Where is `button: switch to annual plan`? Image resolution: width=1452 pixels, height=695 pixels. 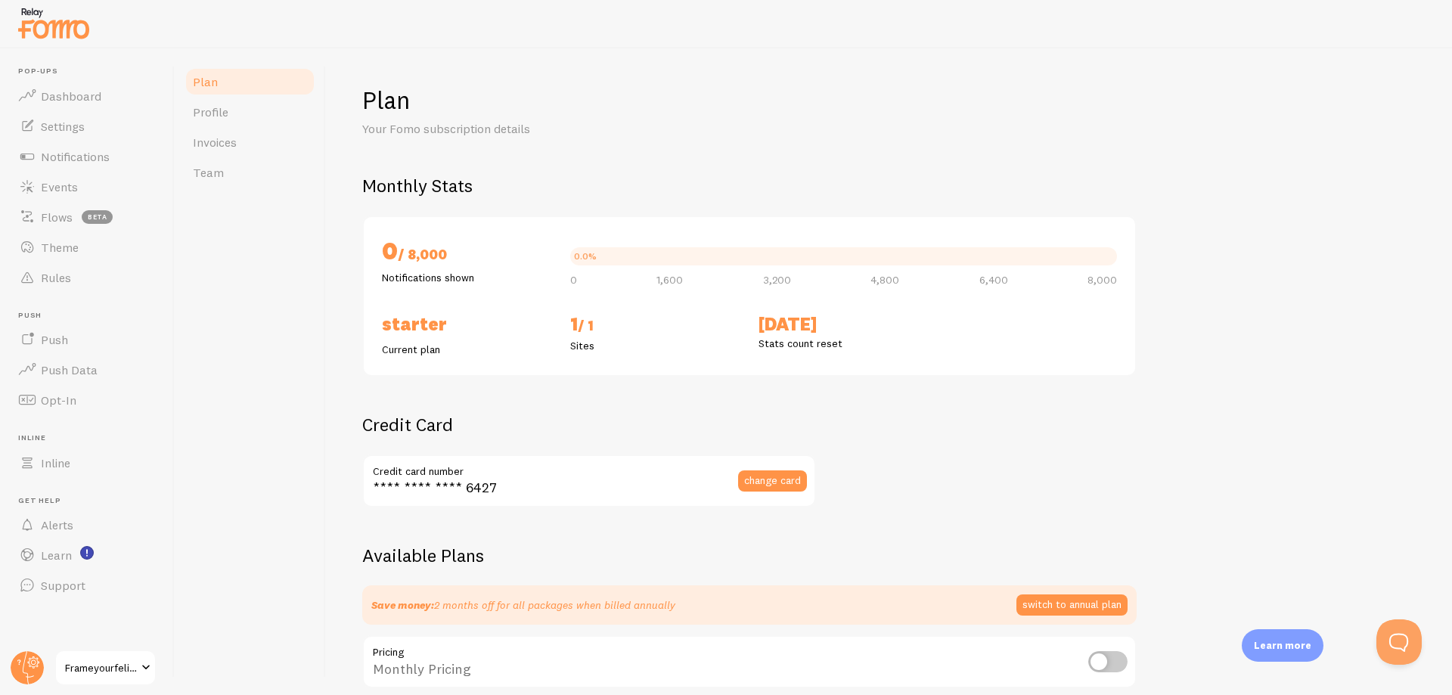
button: switch to annual plan is located at coordinates (1072, 605).